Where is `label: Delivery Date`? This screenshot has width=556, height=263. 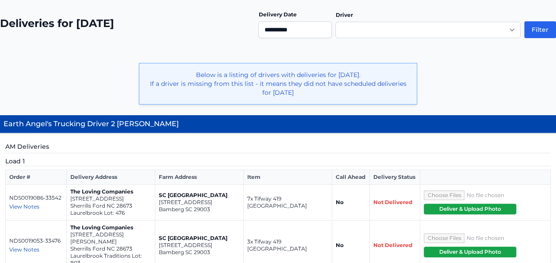 label: Delivery Date is located at coordinates (277, 14).